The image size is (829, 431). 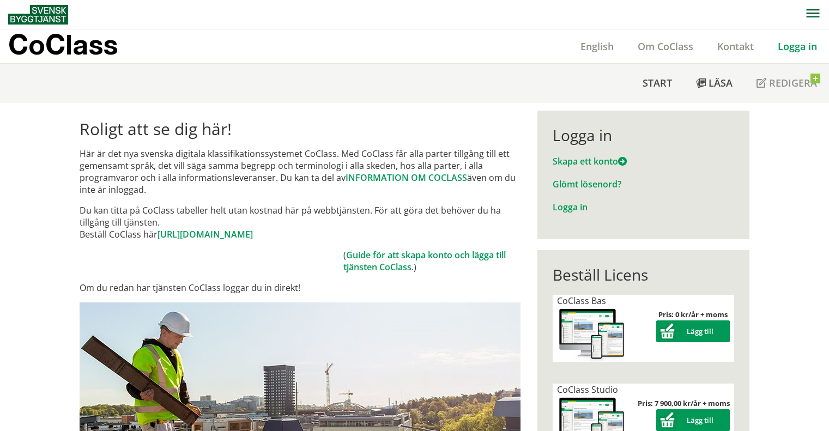 I want to click on a: Glömt lösenord?, so click(x=587, y=184).